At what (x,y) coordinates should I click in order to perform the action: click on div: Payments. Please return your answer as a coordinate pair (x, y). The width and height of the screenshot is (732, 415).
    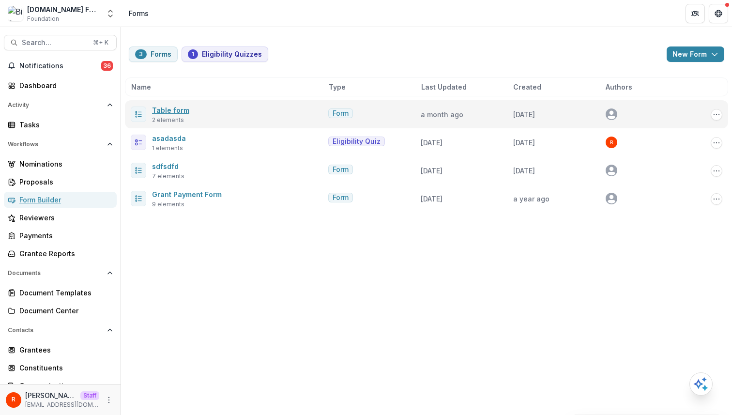
    Looking at the image, I should click on (64, 235).